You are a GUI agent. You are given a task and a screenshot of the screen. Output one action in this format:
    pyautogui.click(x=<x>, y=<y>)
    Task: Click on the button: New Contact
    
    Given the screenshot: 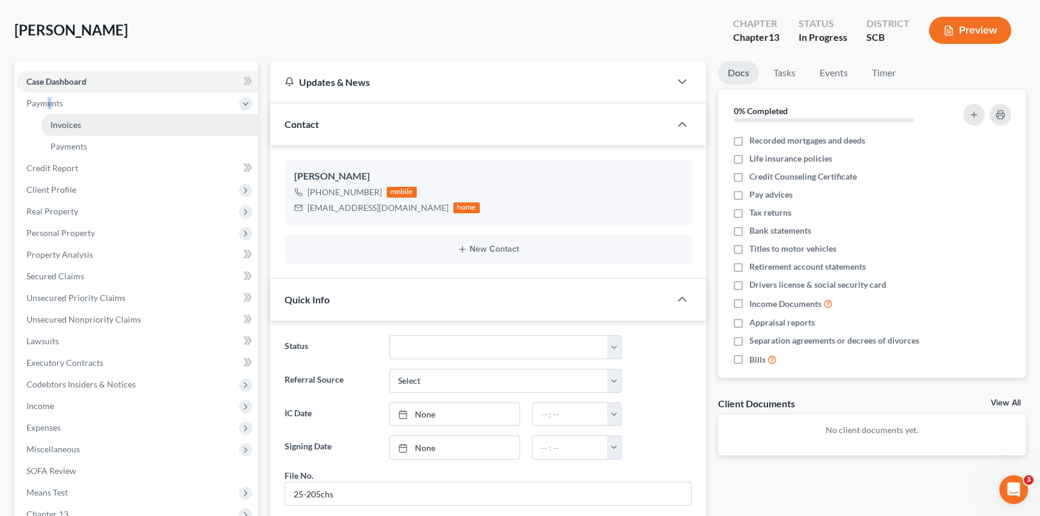 What is the action you would take?
    pyautogui.click(x=488, y=249)
    